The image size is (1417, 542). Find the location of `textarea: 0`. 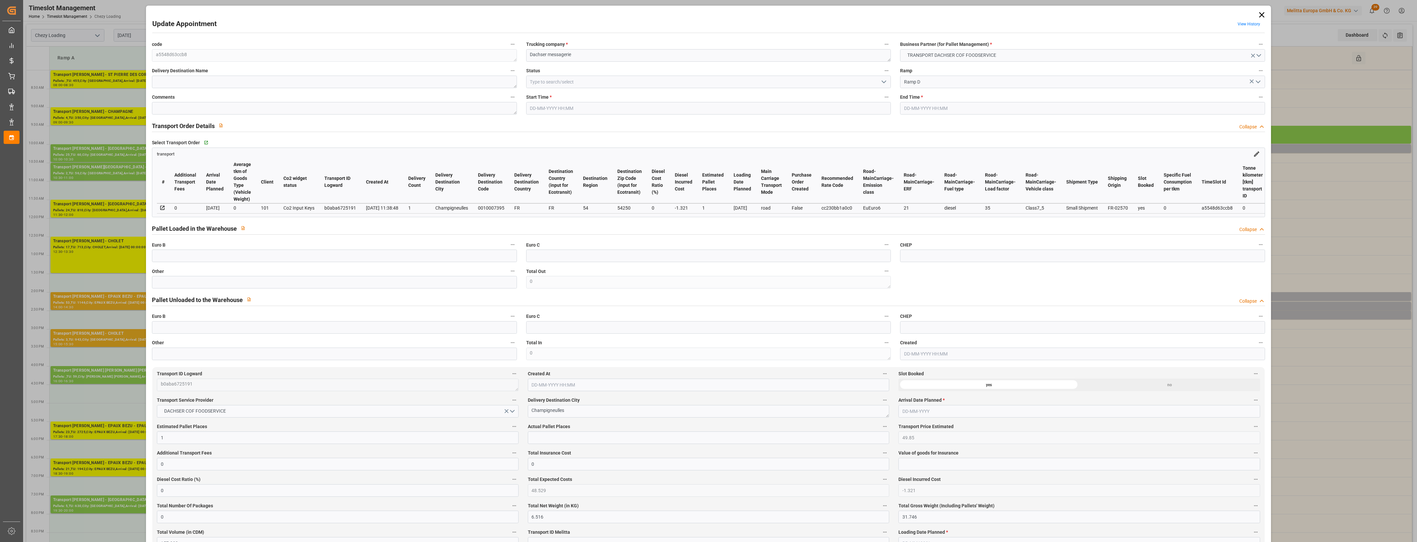

textarea: 0 is located at coordinates (708, 354).